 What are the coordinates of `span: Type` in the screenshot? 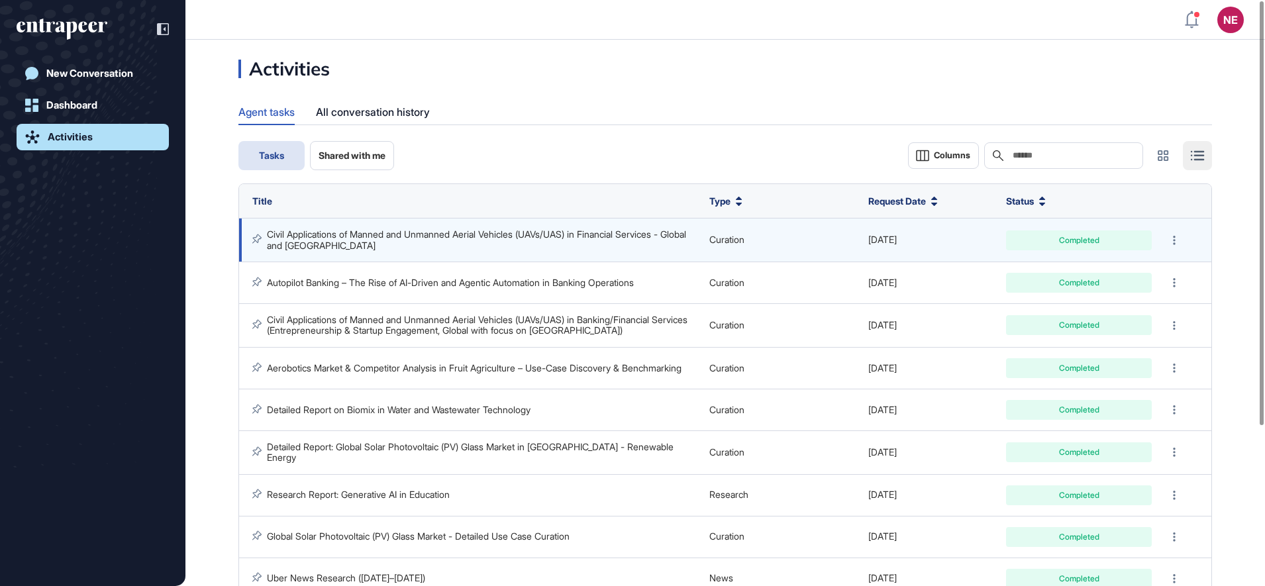 It's located at (720, 201).